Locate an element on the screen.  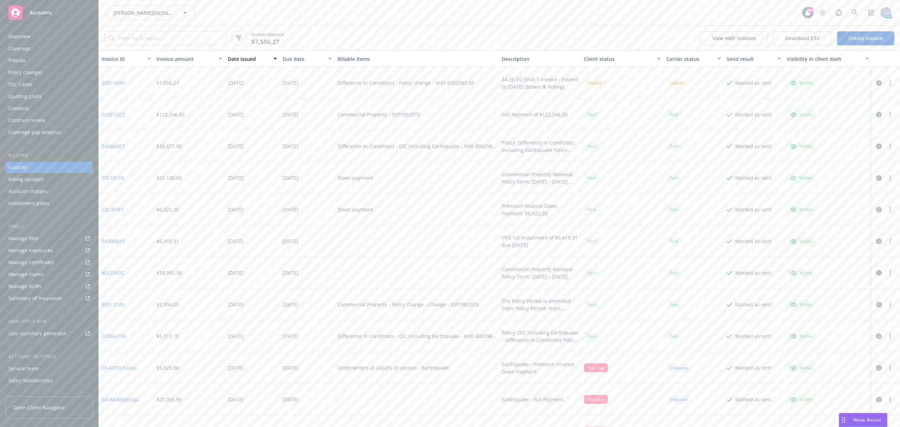
button: Date issued is located at coordinates (252, 59).